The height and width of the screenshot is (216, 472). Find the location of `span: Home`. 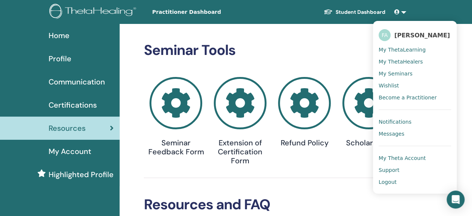

span: Home is located at coordinates (59, 36).